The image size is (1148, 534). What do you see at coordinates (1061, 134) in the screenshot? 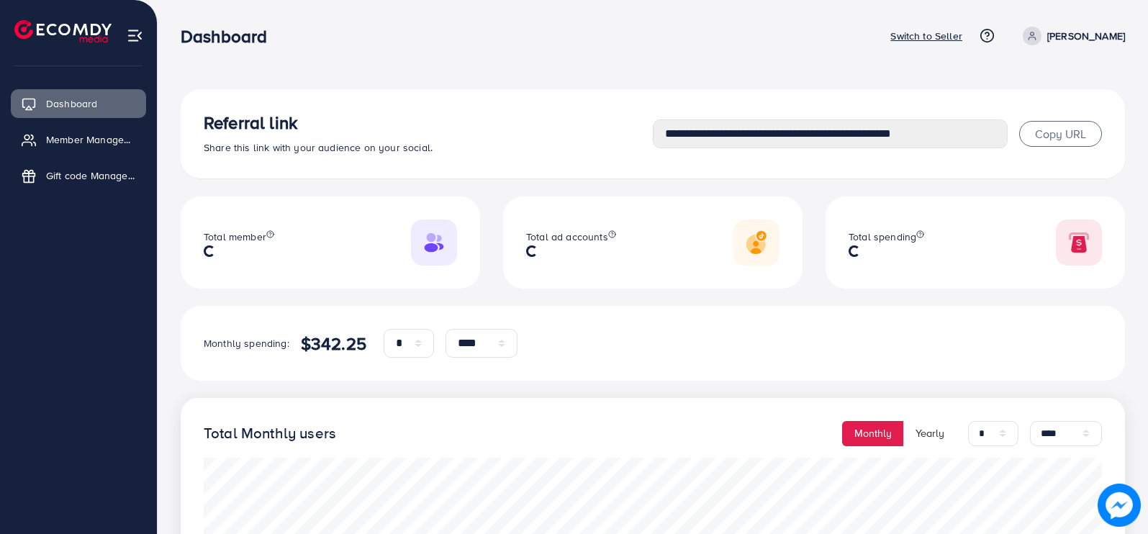
I see `button: Copy URL` at bounding box center [1061, 134].